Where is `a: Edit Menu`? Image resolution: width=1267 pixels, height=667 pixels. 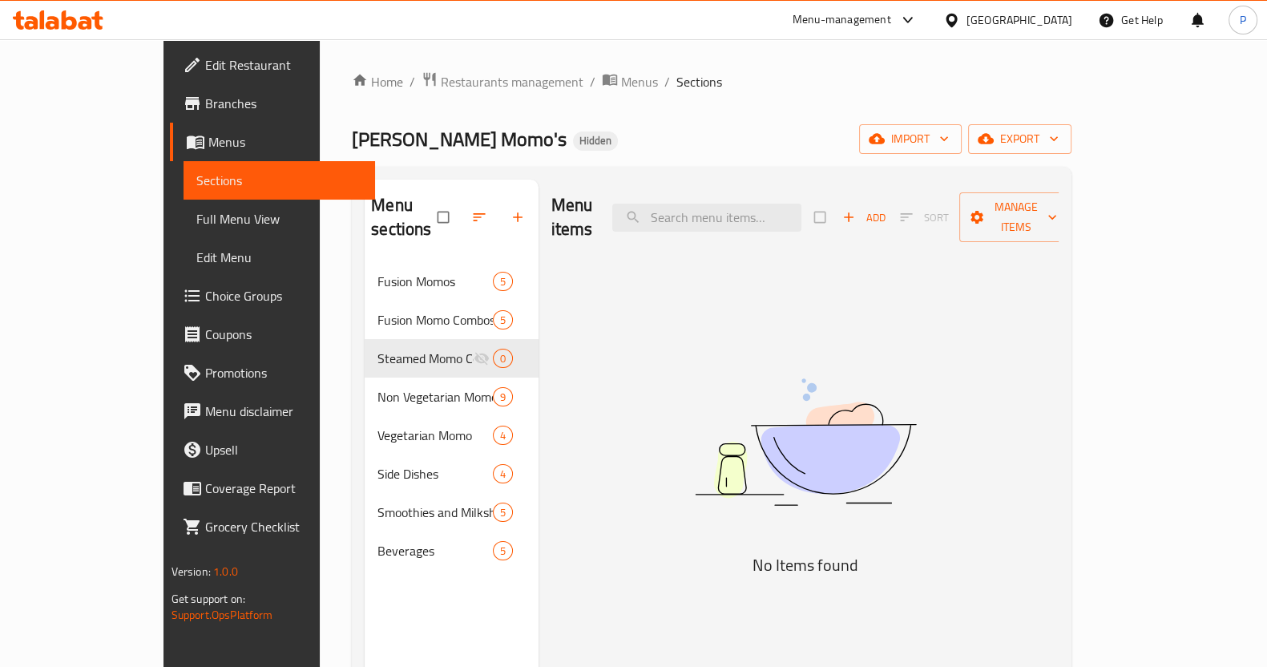
a: Edit Menu is located at coordinates (279, 257).